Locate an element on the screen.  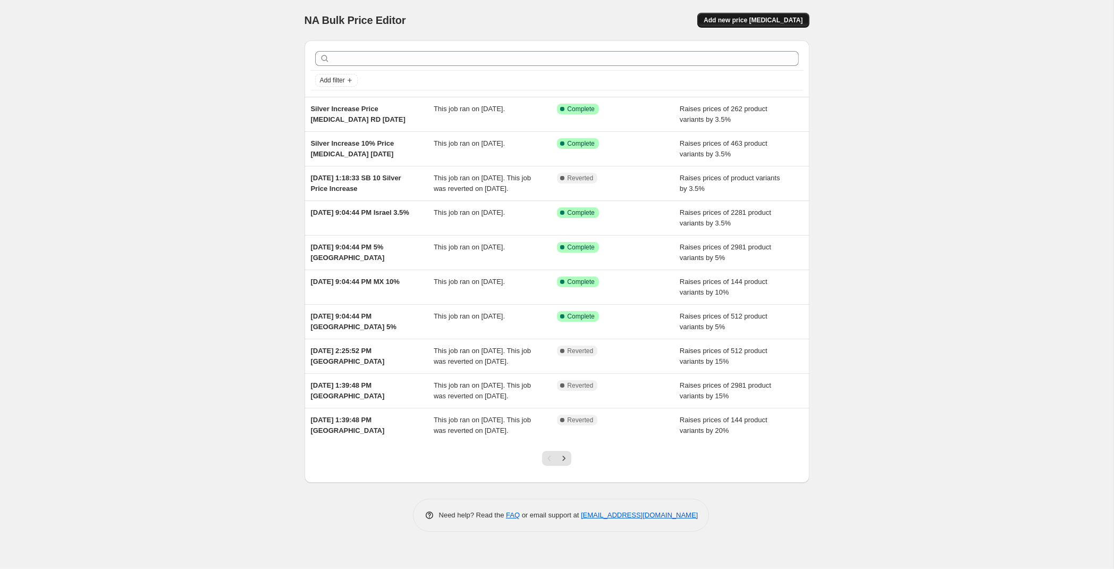
span: Raises prices of 2981 product variants by 5% is located at coordinates (725, 252).